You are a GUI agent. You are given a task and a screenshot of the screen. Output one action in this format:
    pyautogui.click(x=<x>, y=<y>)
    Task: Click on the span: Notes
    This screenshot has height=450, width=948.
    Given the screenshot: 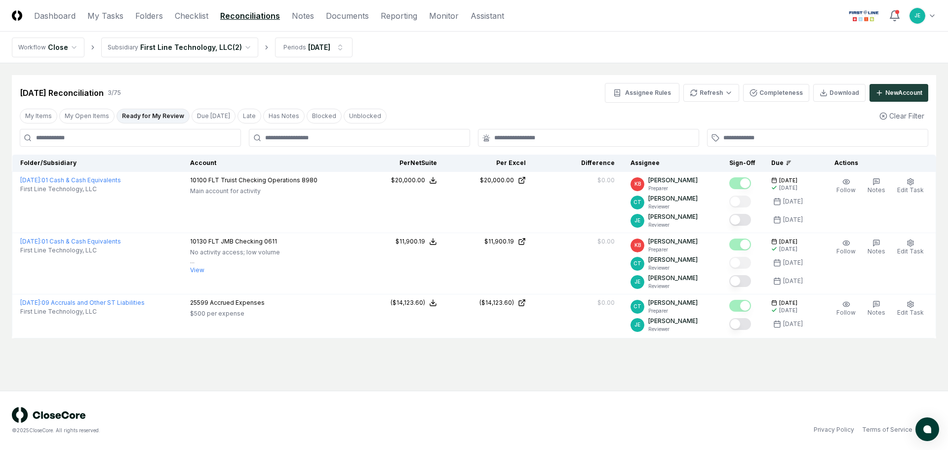 What is the action you would take?
    pyautogui.click(x=876, y=190)
    